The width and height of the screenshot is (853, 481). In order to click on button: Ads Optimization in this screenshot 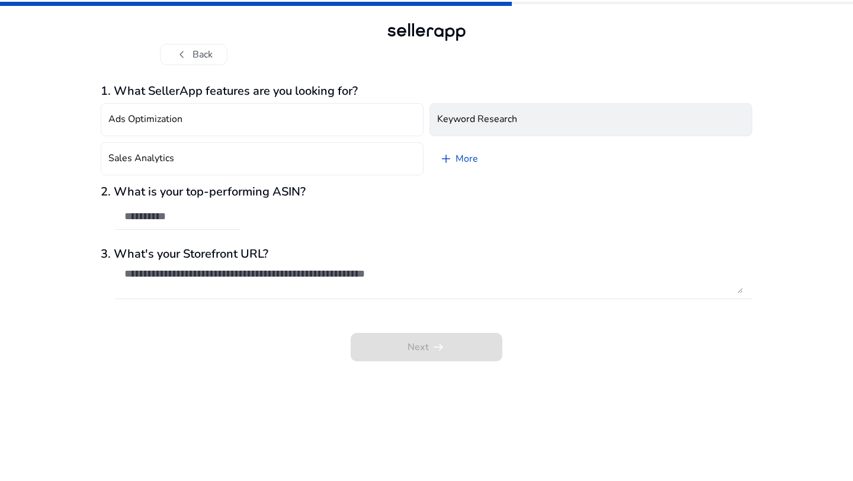, I will do `click(262, 120)`.